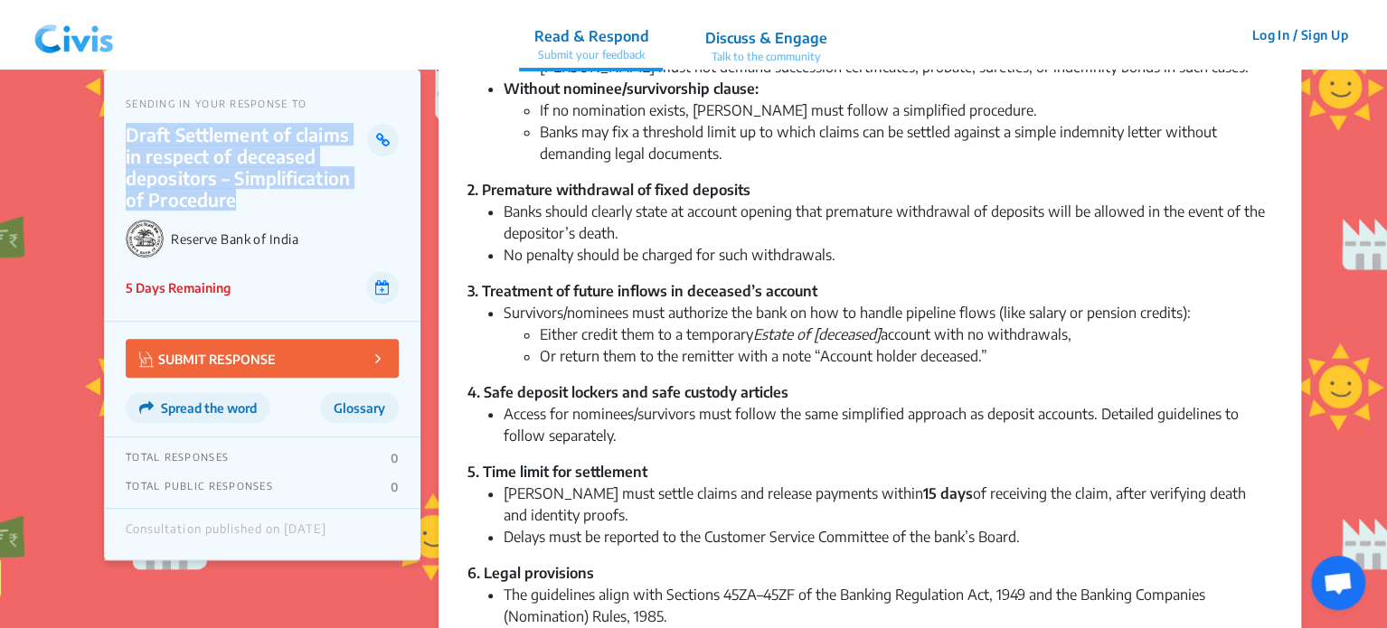  What do you see at coordinates (285, 239) in the screenshot?
I see `p: Reserve Bank of India` at bounding box center [285, 239].